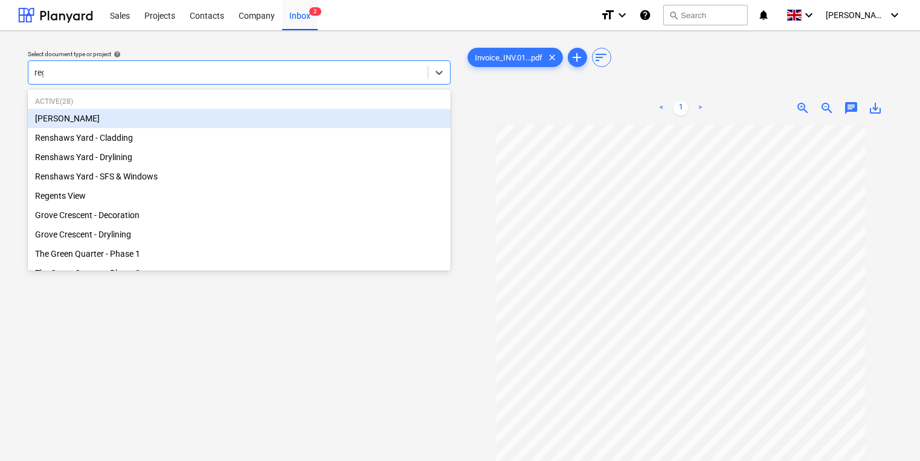 The width and height of the screenshot is (920, 461). What do you see at coordinates (315, 11) in the screenshot?
I see `span: 2` at bounding box center [315, 11].